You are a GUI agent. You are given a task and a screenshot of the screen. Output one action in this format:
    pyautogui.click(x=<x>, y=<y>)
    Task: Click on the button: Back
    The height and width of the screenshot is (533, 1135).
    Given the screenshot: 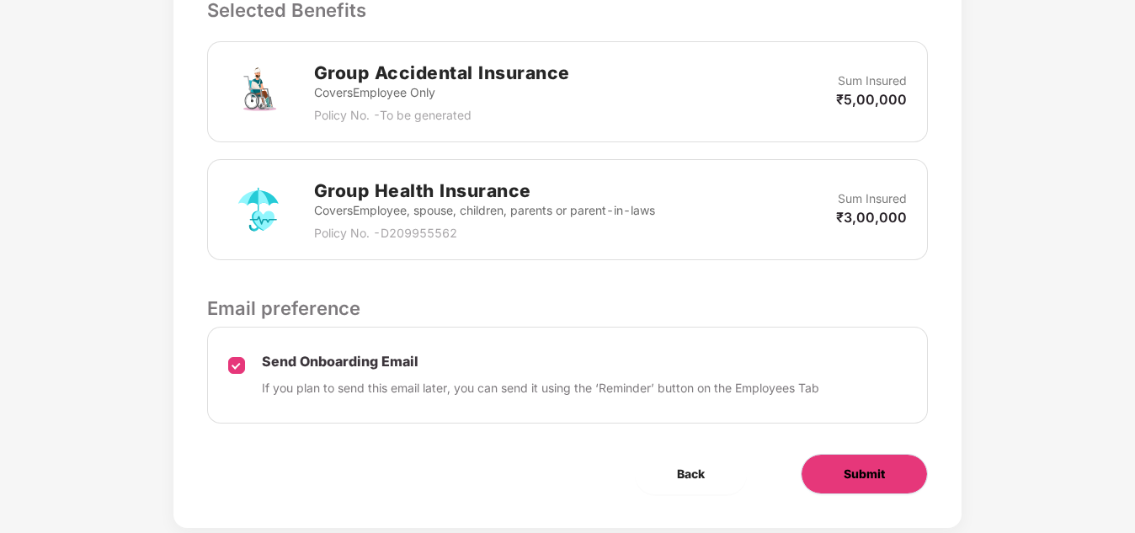 What is the action you would take?
    pyautogui.click(x=690, y=474)
    